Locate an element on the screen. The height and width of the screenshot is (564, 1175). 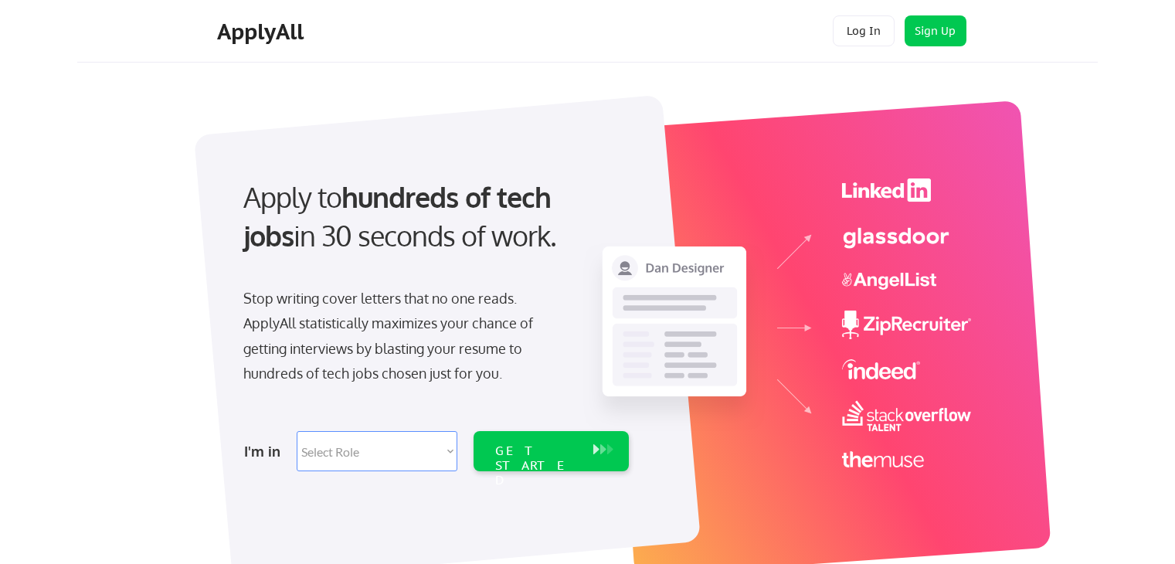
div: I'm in is located at coordinates (266, 451).